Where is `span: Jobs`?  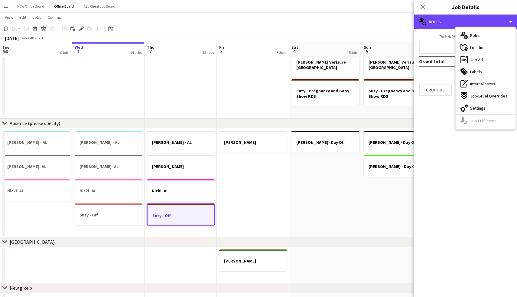 span: Jobs is located at coordinates (37, 17).